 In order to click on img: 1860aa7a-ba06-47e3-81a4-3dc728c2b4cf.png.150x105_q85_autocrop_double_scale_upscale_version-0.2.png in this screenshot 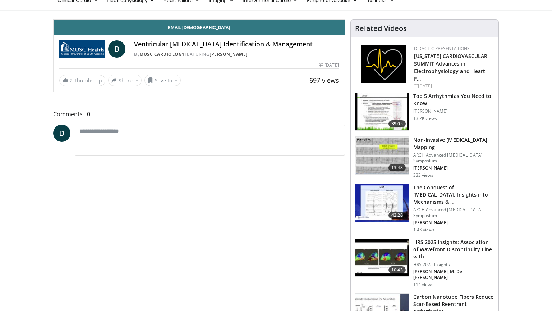, I will do `click(383, 64)`.